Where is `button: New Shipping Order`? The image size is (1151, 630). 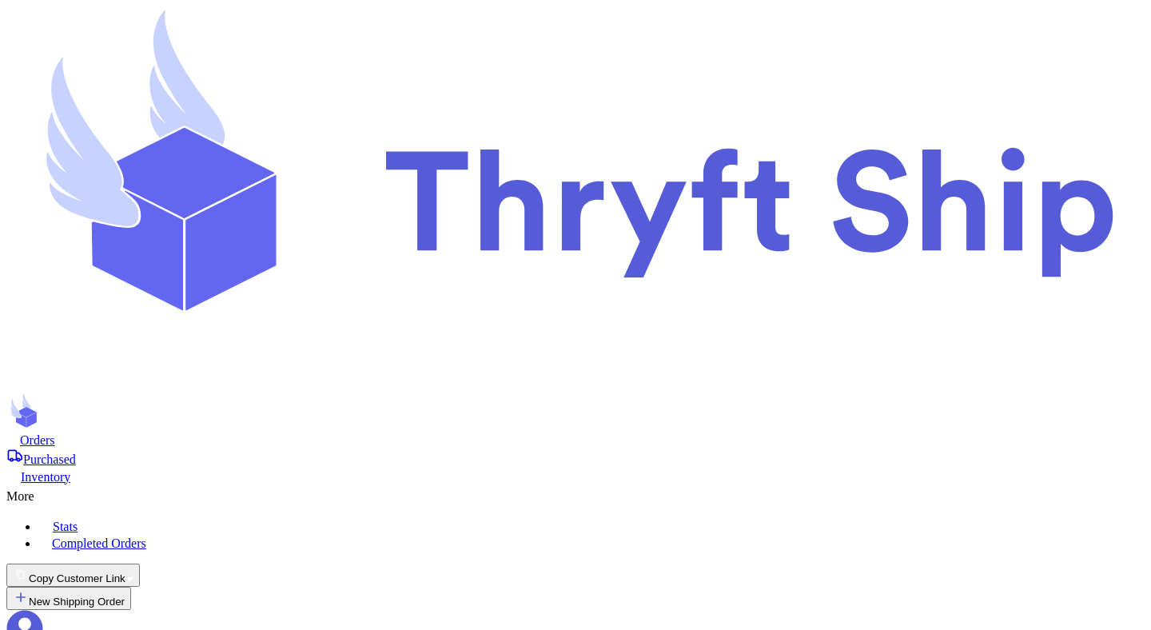 button: New Shipping Order is located at coordinates (69, 598).